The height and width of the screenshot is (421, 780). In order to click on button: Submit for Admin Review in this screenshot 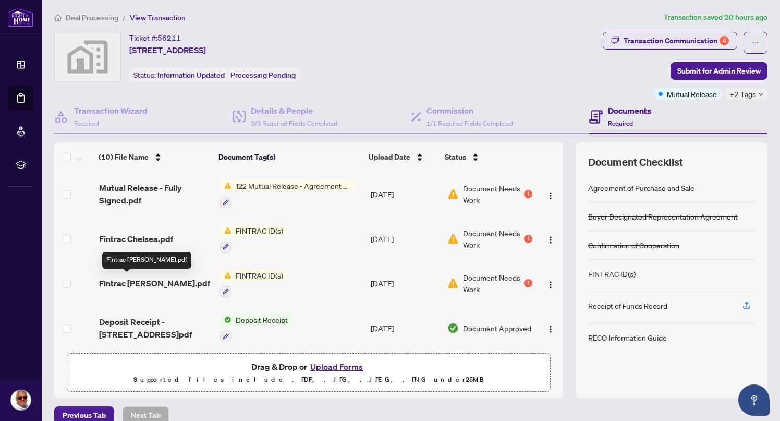, I will do `click(719, 71)`.